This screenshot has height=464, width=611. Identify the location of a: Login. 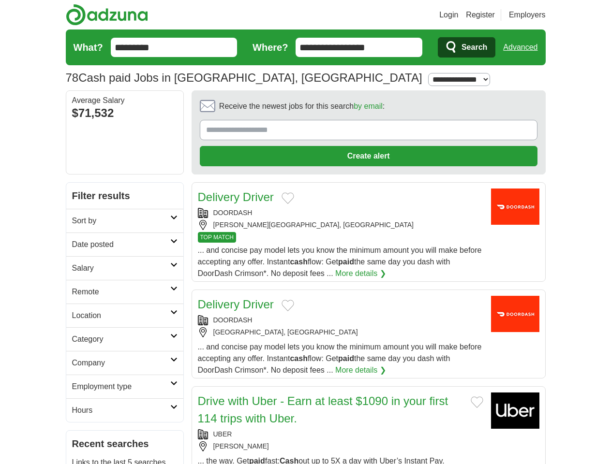
(448, 15).